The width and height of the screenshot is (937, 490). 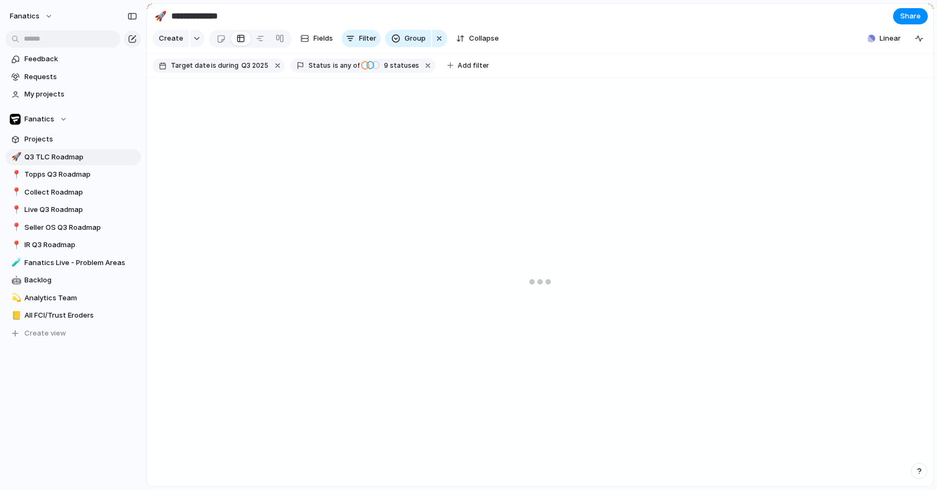 What do you see at coordinates (477, 38) in the screenshot?
I see `button: Collapse` at bounding box center [477, 38].